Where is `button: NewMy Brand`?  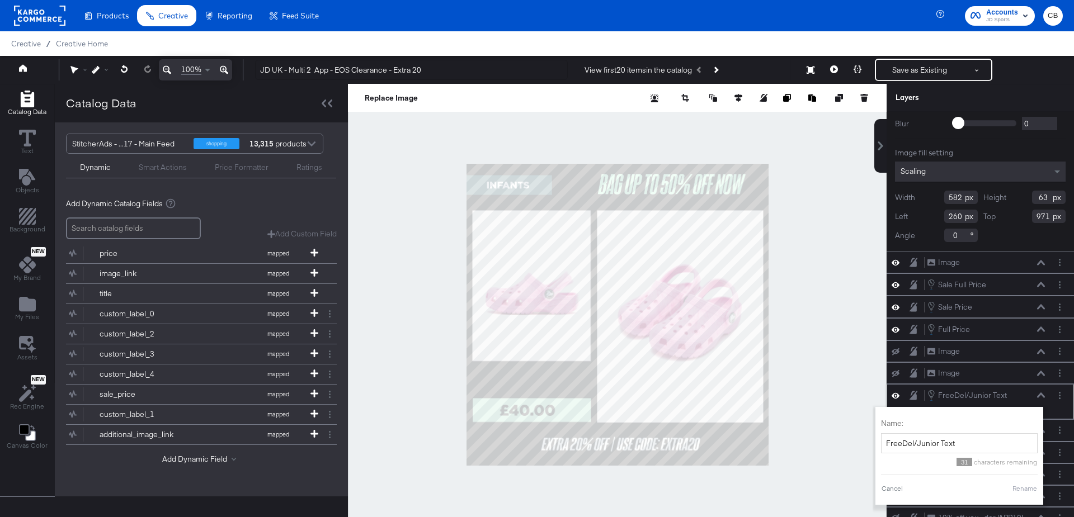
button: NewMy Brand is located at coordinates (27, 266).